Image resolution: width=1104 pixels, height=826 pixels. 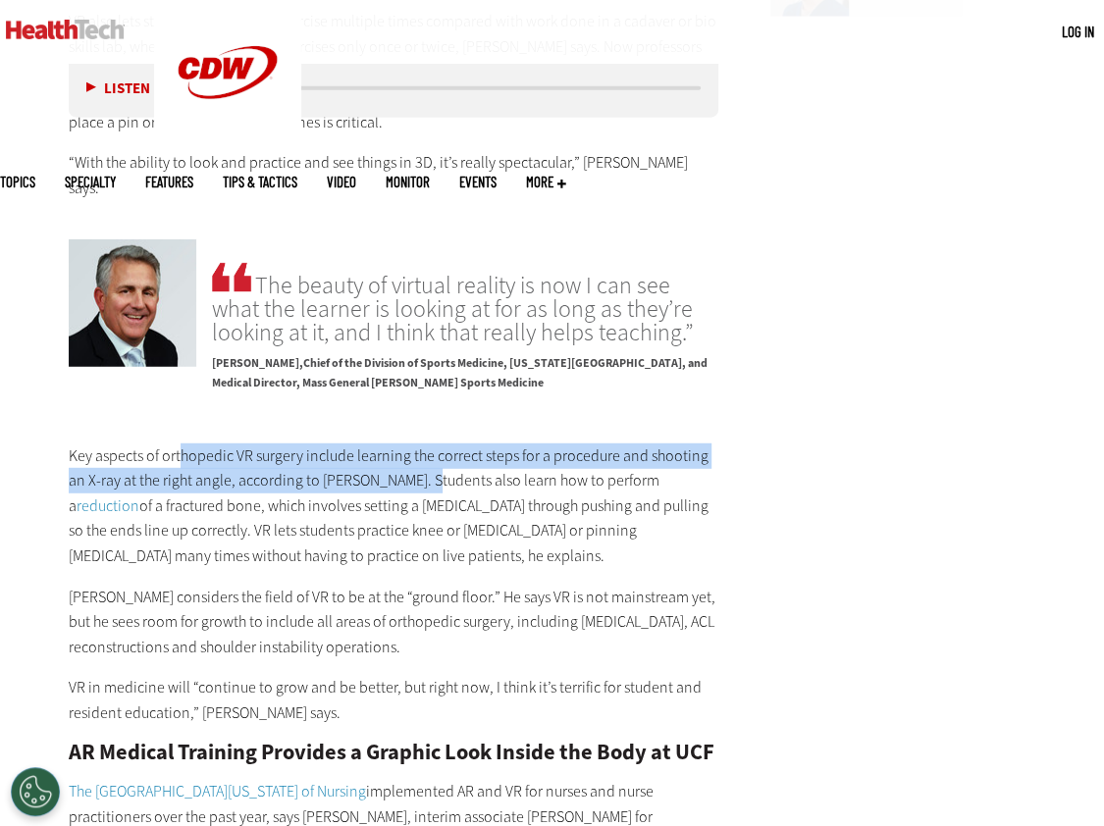 I want to click on h2: AR Medical Training Provides a Graphic Look Inside the Body at UCF, so click(x=394, y=753).